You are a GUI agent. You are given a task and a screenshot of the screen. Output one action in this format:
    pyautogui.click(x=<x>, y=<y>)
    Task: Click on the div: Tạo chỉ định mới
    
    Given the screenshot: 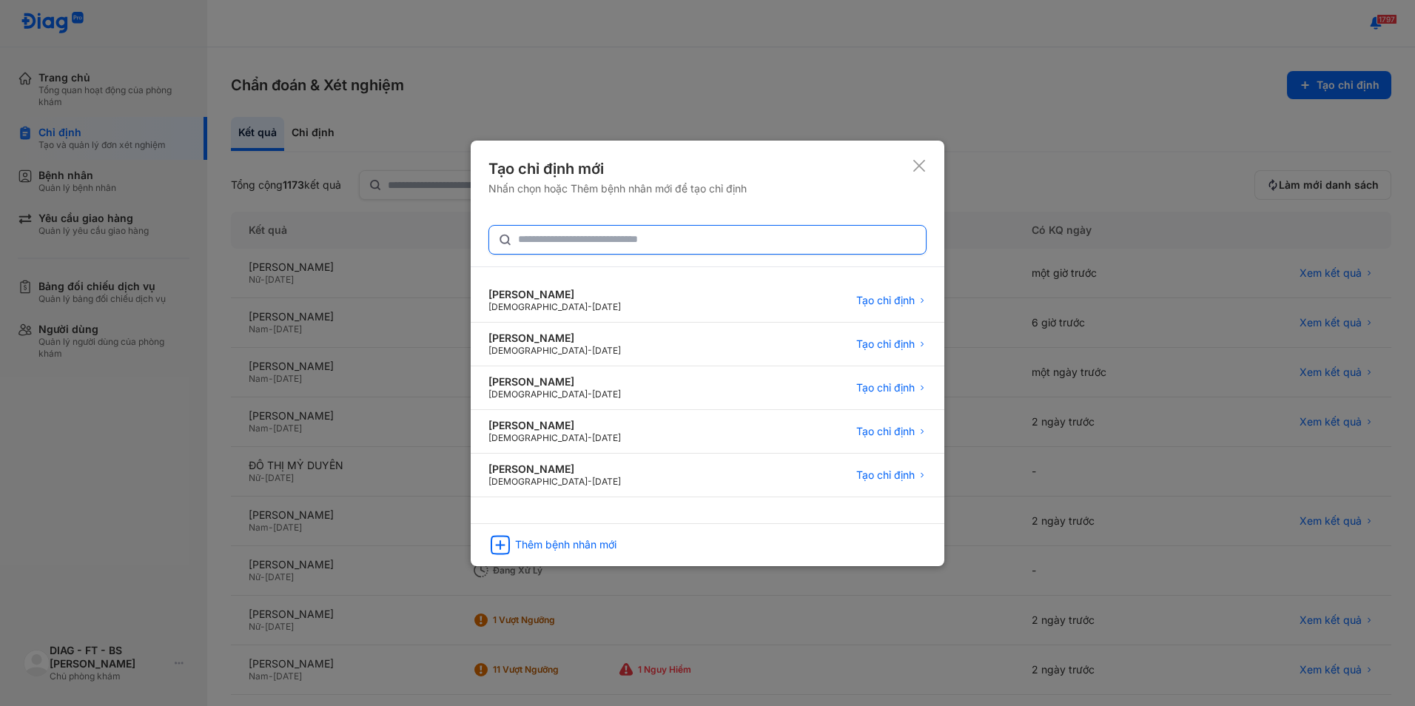 What is the action you would take?
    pyautogui.click(x=617, y=169)
    